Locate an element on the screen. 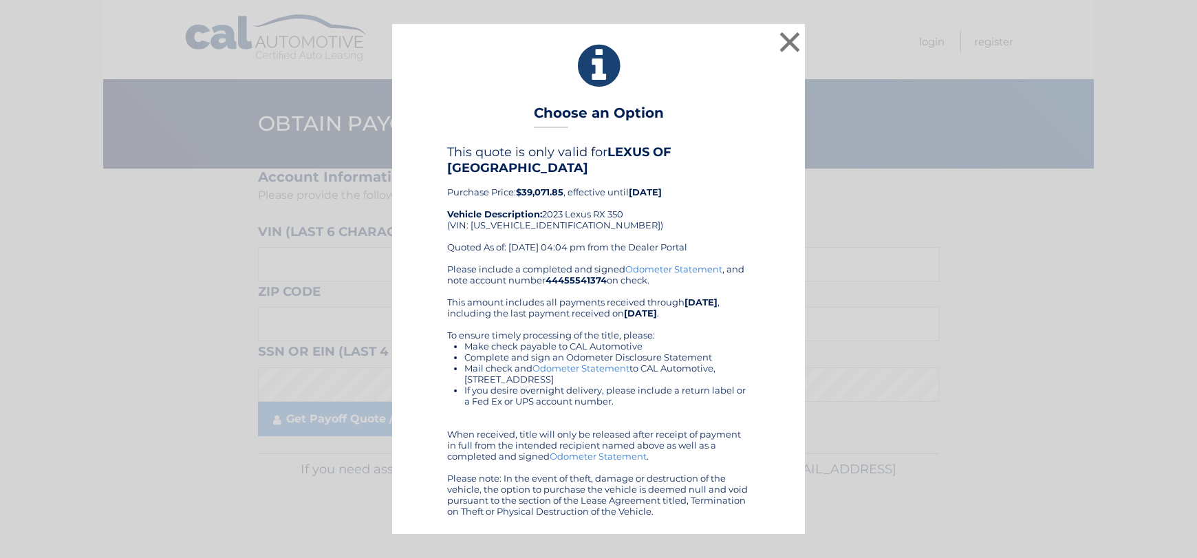  li: Make check payable to CAL Automotive is located at coordinates (607, 346).